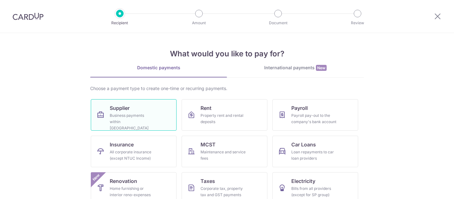  What do you see at coordinates (315, 152) in the screenshot?
I see `a: Car LoansLoan repayments to car loan providers` at bounding box center [315, 152].